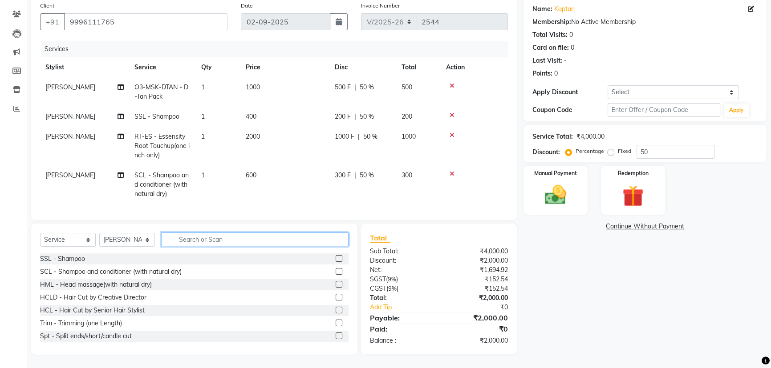  I want to click on div: Service Total:, so click(552, 137).